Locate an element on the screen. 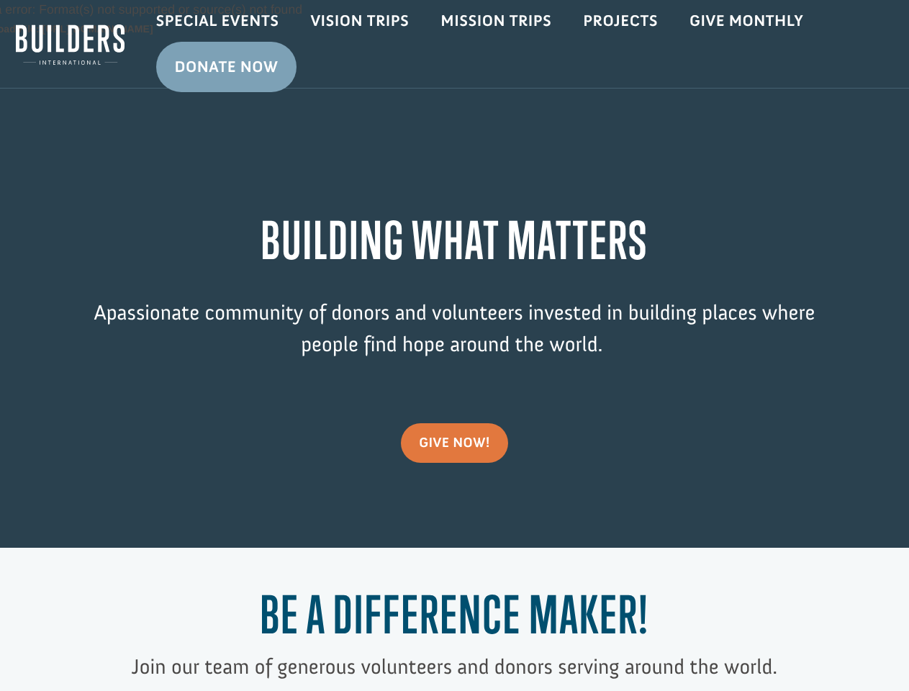 Image resolution: width=909 pixels, height=691 pixels. img: Builders International is located at coordinates (70, 45).